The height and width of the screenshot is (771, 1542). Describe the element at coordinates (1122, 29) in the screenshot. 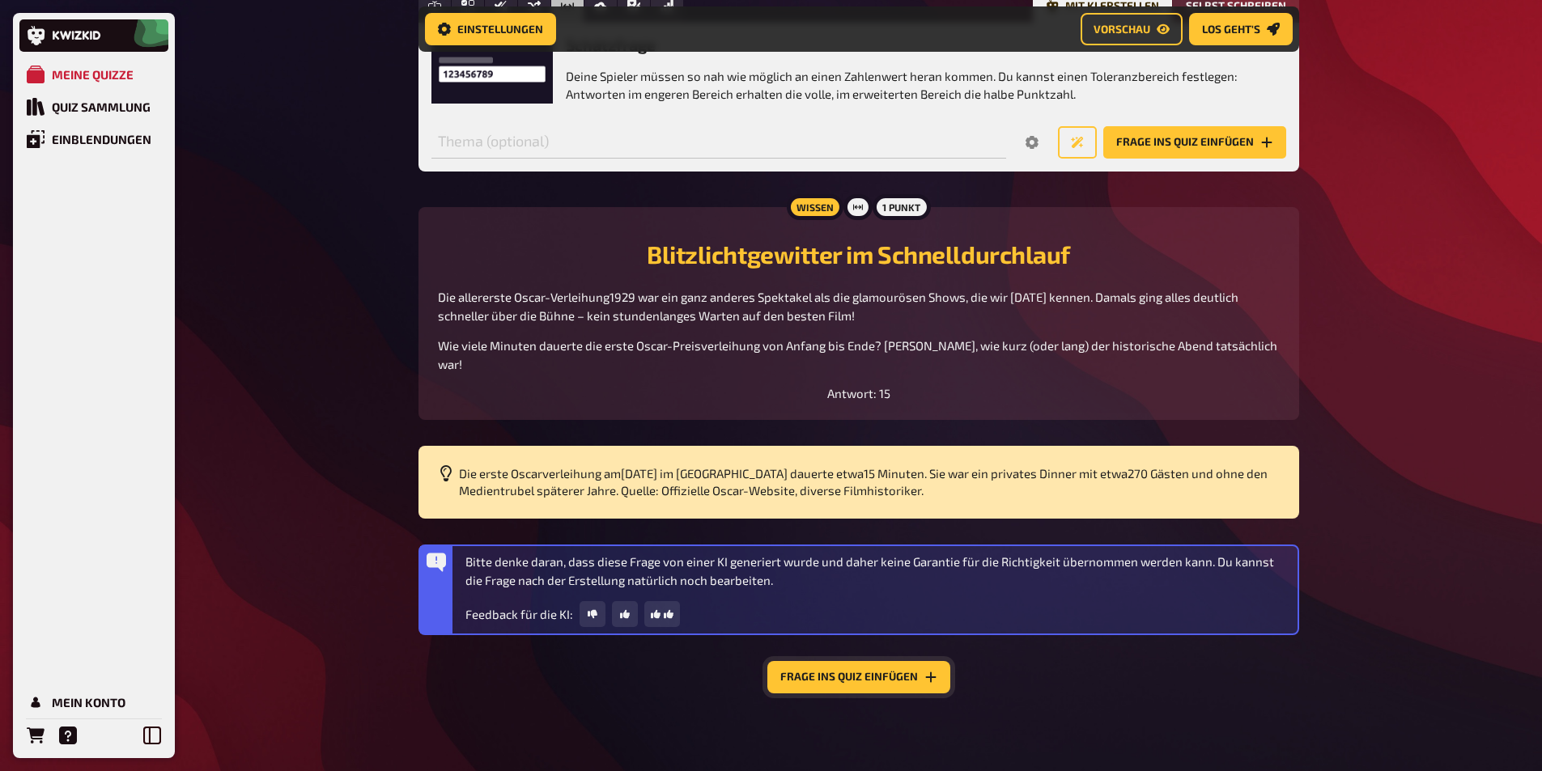

I see `span: Vorschau` at that location.